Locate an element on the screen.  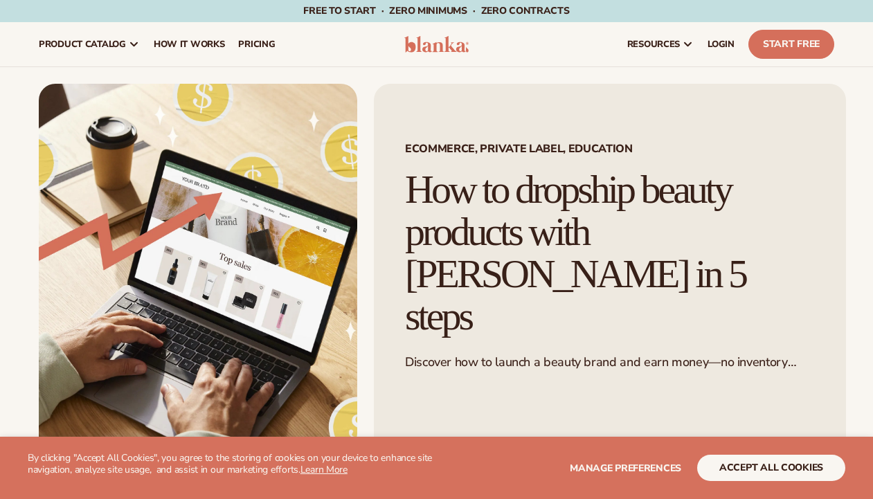
img: Growing money with ecommerce is located at coordinates (198, 281).